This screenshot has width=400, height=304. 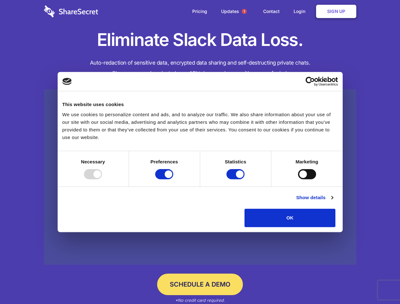 What do you see at coordinates (336, 11) in the screenshot?
I see `a: Sign Up` at bounding box center [336, 11].